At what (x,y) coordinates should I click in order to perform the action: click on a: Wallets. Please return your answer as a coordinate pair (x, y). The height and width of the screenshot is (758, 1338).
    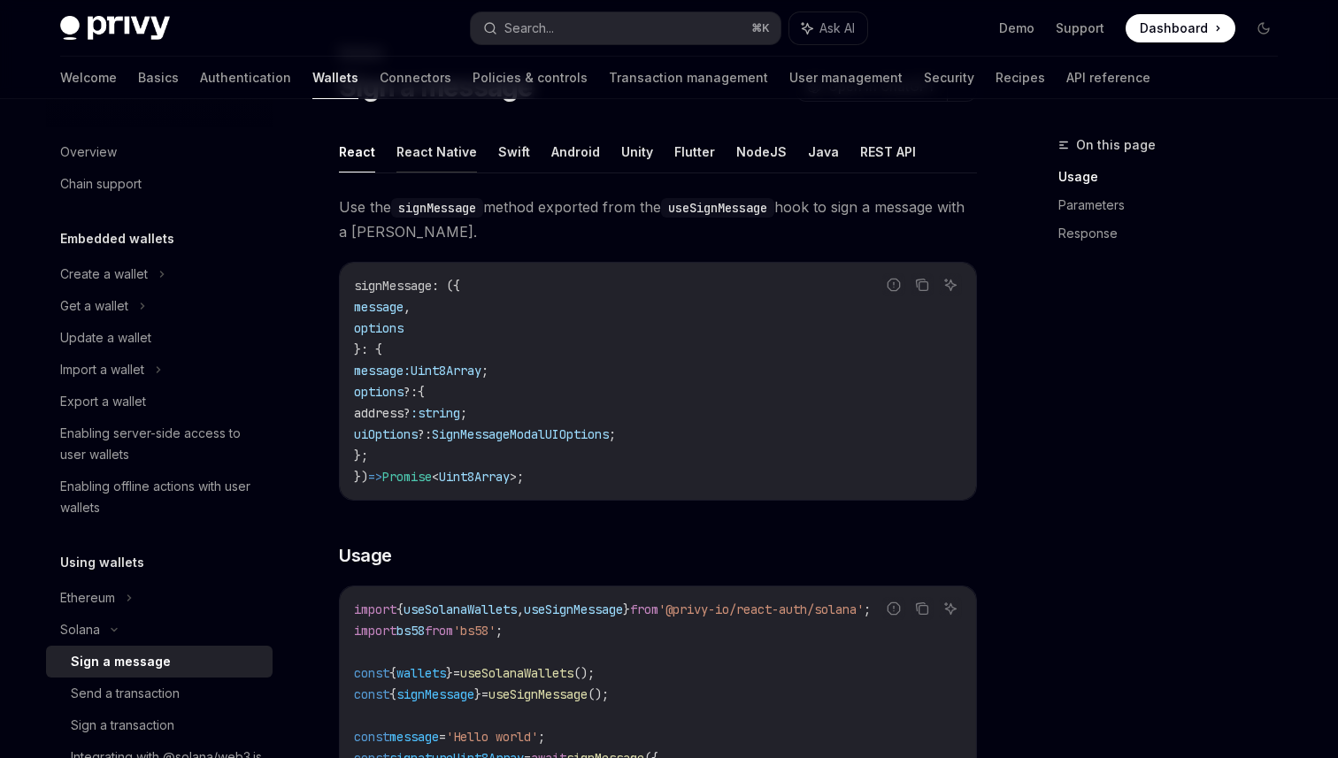
    Looking at the image, I should click on (335, 78).